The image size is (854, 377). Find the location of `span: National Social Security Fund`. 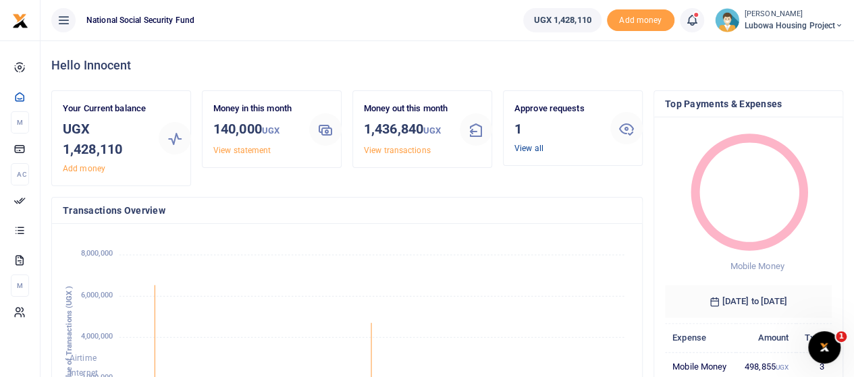

span: National Social Security Fund is located at coordinates (140, 20).